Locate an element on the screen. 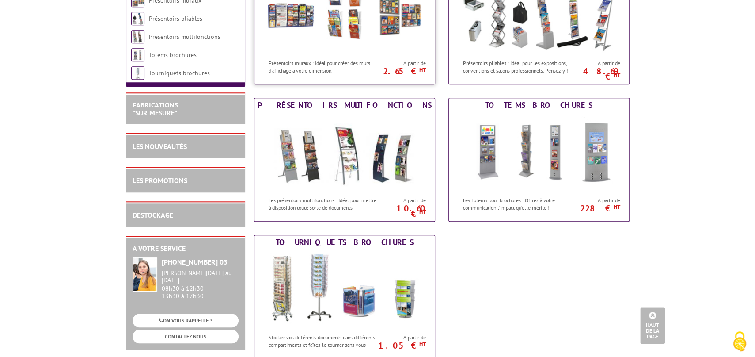 The width and height of the screenshot is (755, 357). div: Totems brochures is located at coordinates (539, 105).